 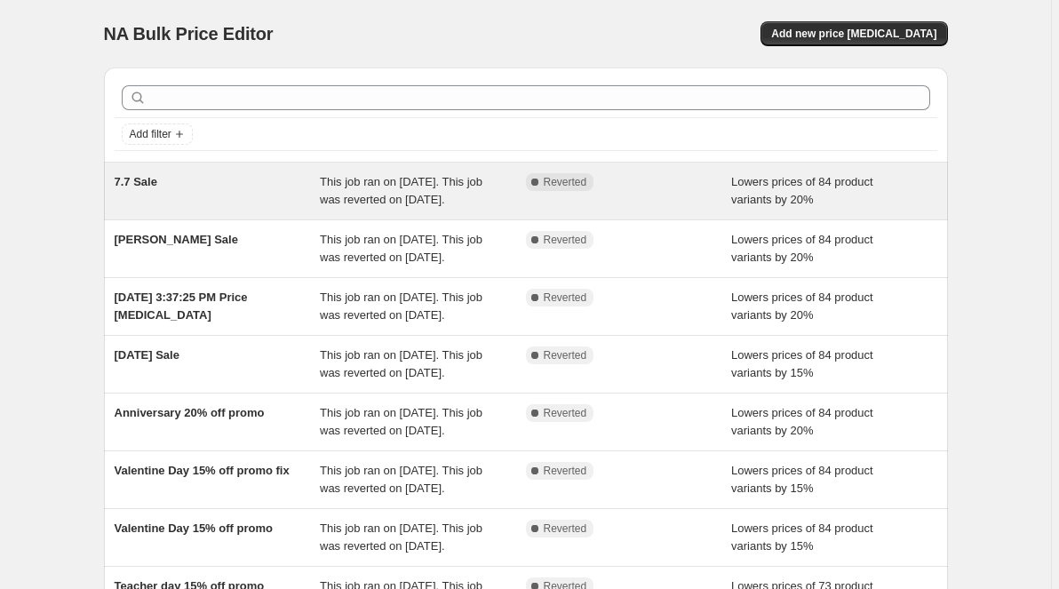 I want to click on span: Valentine Day 15% off promo fix, so click(x=202, y=470).